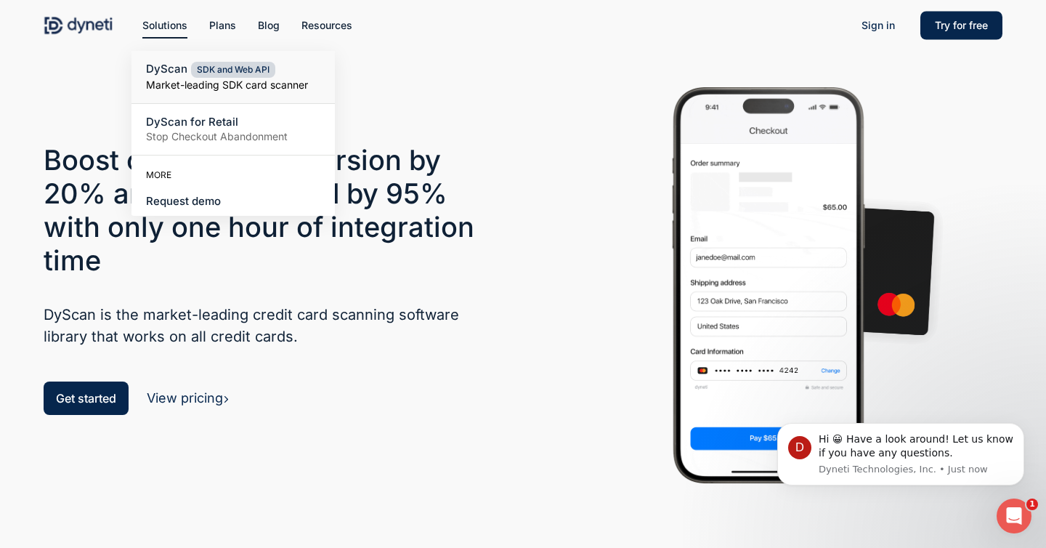 Image resolution: width=1046 pixels, height=548 pixels. Describe the element at coordinates (161, 45) in the screenshot. I see `div: Message content` at that location.